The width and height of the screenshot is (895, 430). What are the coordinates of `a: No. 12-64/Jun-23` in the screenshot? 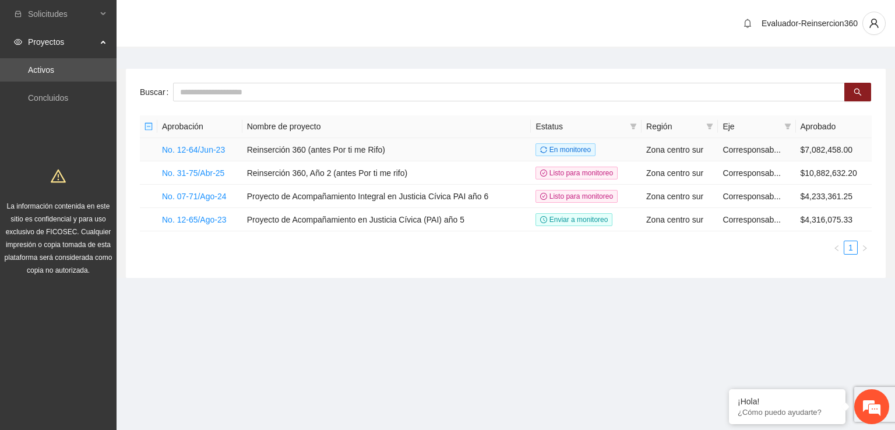 It's located at (193, 150).